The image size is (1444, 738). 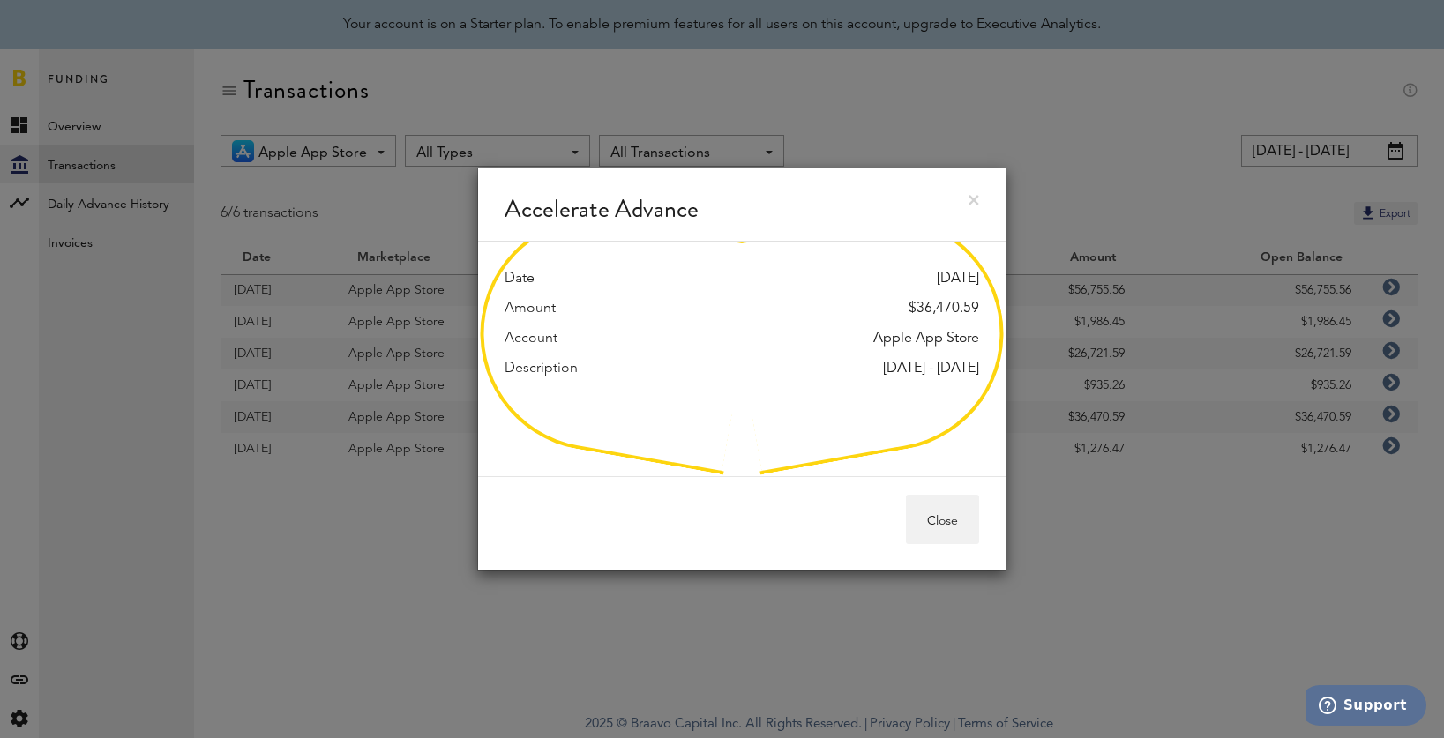 I want to click on div: Accelerate Advance, so click(x=742, y=205).